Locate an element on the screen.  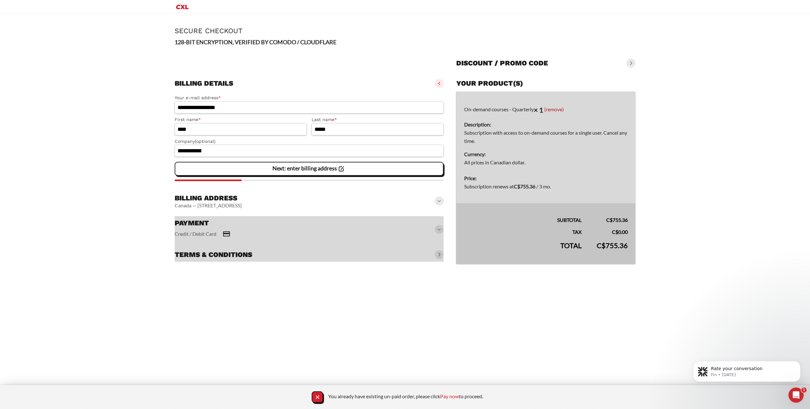
label: First name is located at coordinates (240, 120).